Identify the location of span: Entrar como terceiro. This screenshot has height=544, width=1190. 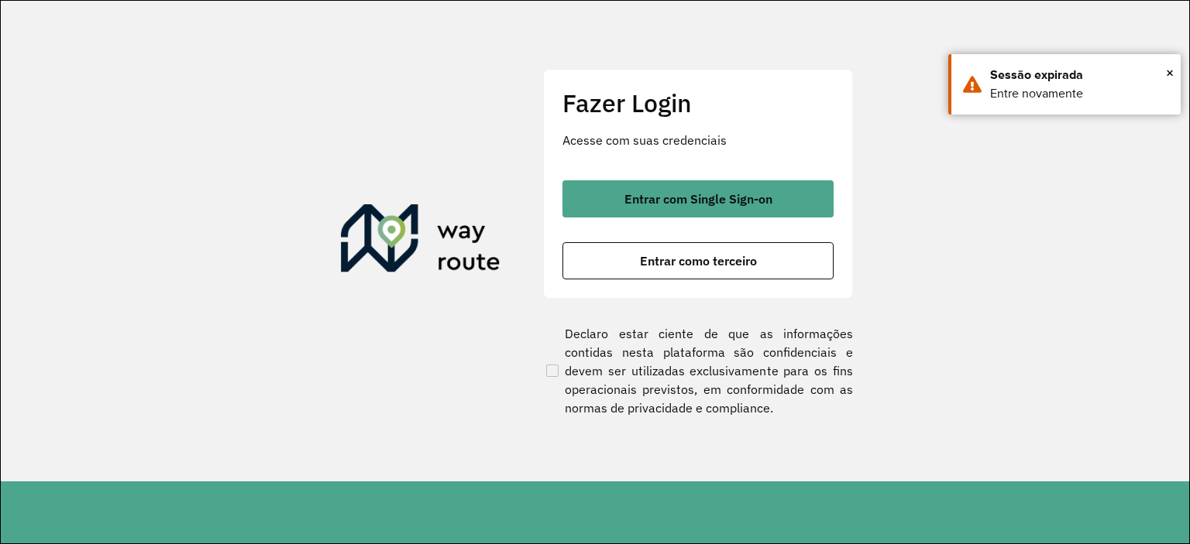
(698, 261).